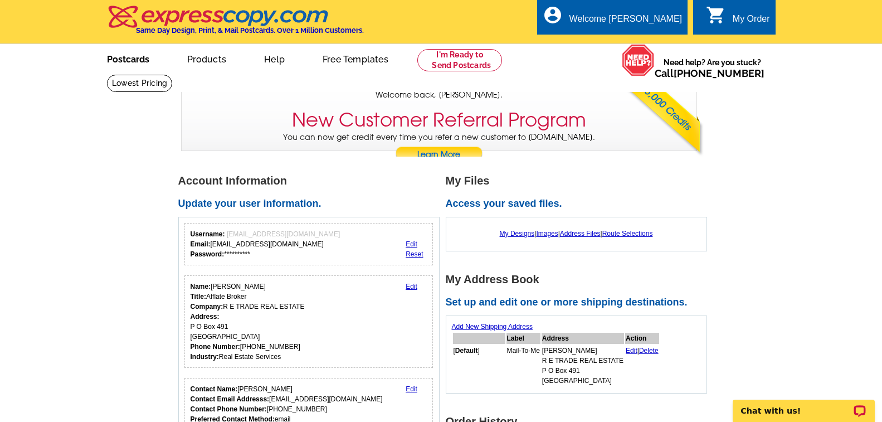  What do you see at coordinates (583, 338) in the screenshot?
I see `th: Address` at bounding box center [583, 338].